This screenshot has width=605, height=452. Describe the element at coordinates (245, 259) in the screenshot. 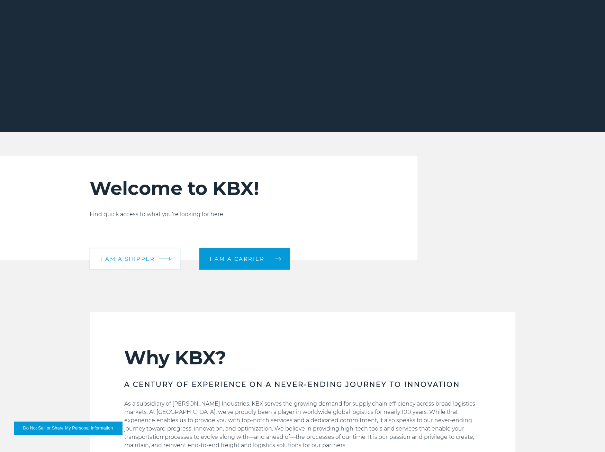

I see `a: I am a carrier arrow arrow` at that location.